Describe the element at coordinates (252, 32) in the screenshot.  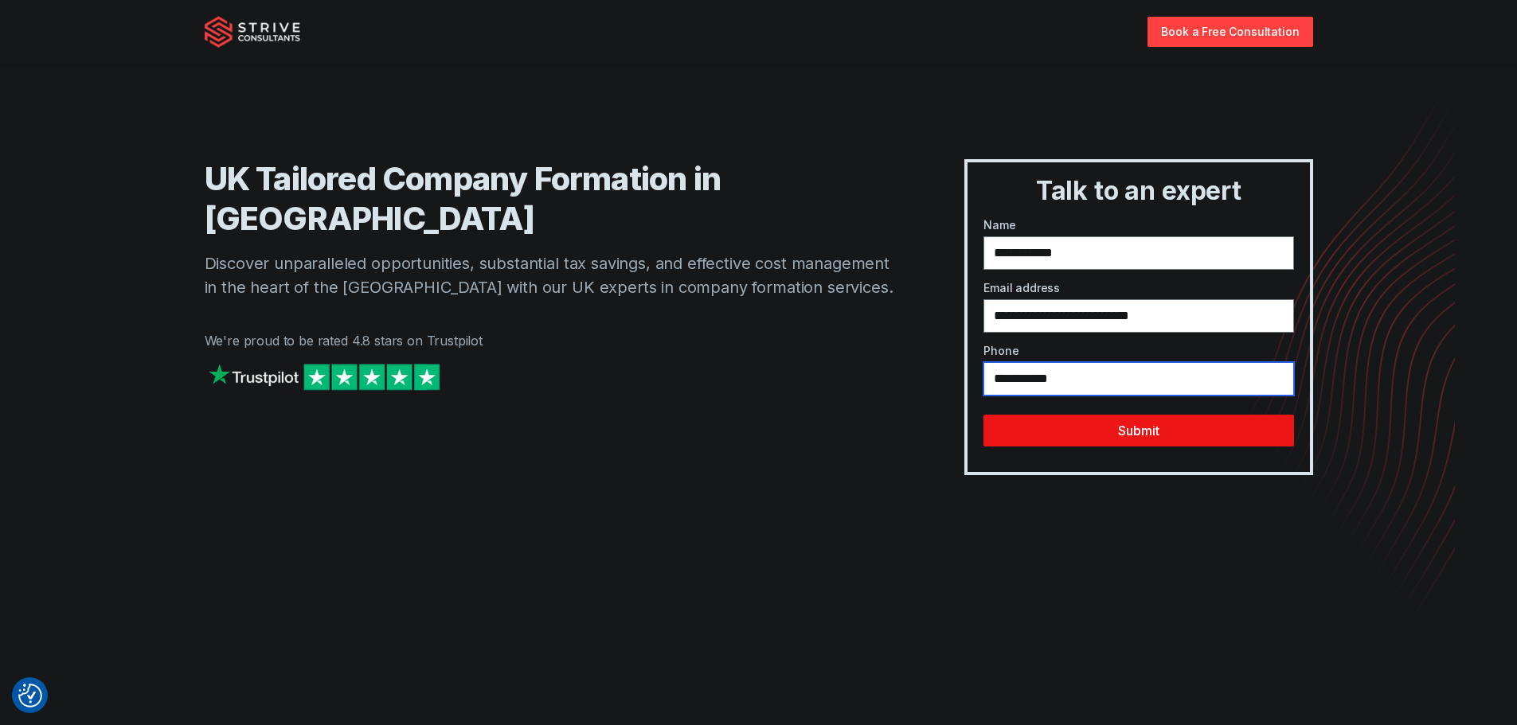
I see `img: Strive Consultants` at that location.